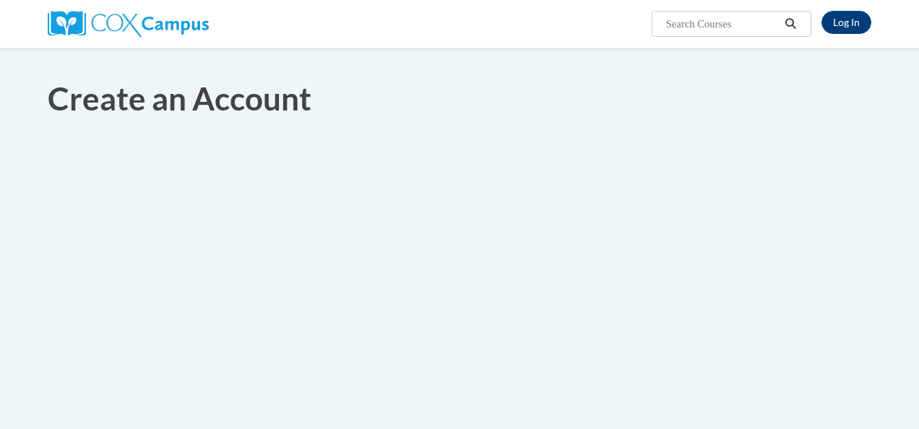 The image size is (919, 429). Describe the element at coordinates (179, 98) in the screenshot. I see `span: Create an Account` at that location.